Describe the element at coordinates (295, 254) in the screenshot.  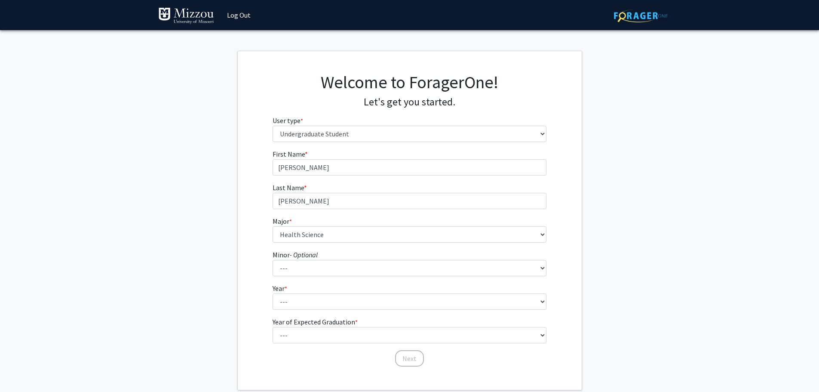
I see `label: Minor` at that location.